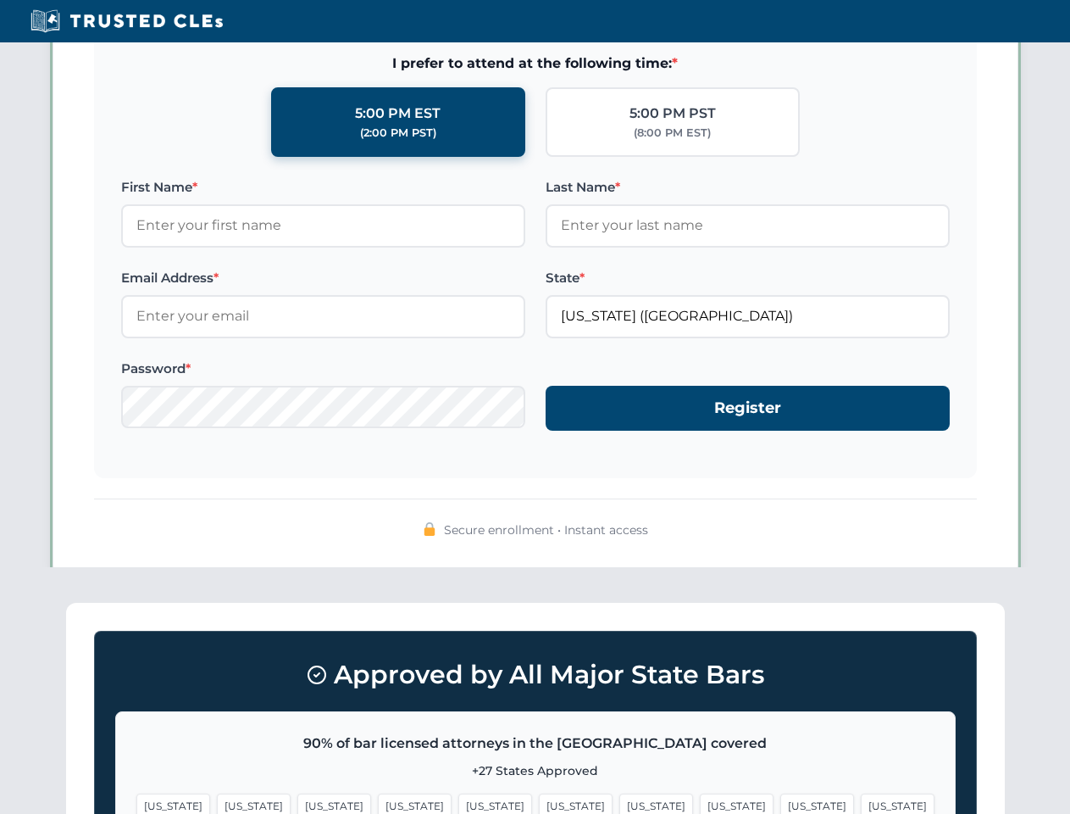 The width and height of the screenshot is (1070, 814). What do you see at coordinates (748, 225) in the screenshot?
I see `input: Enter your last name` at bounding box center [748, 225].